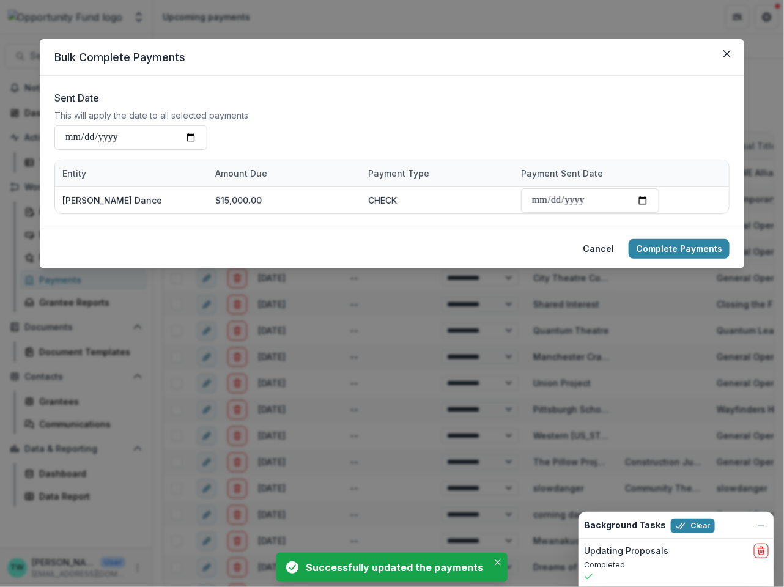 Image resolution: width=784 pixels, height=587 pixels. I want to click on p: $15,000.00, so click(239, 200).